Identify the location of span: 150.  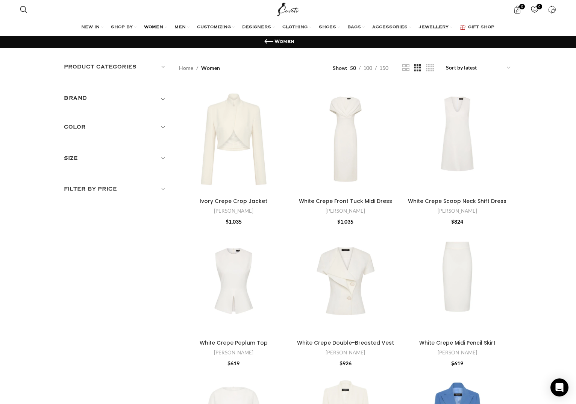
(384, 68).